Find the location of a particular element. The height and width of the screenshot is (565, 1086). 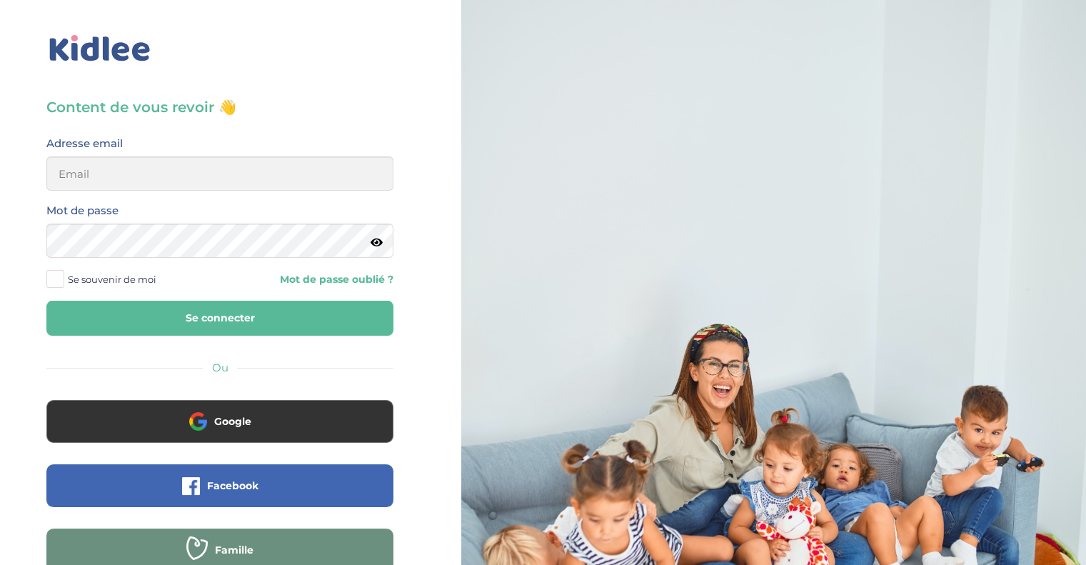

label: Adresse email is located at coordinates (84, 144).